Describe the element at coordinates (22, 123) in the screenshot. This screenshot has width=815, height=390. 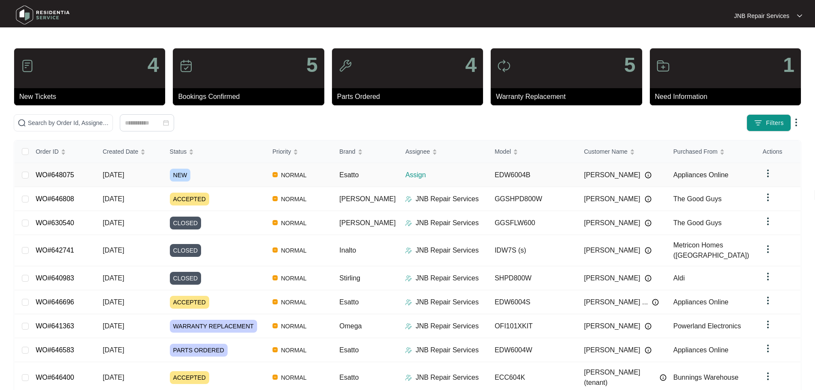
I see `img: search-icon` at that location.